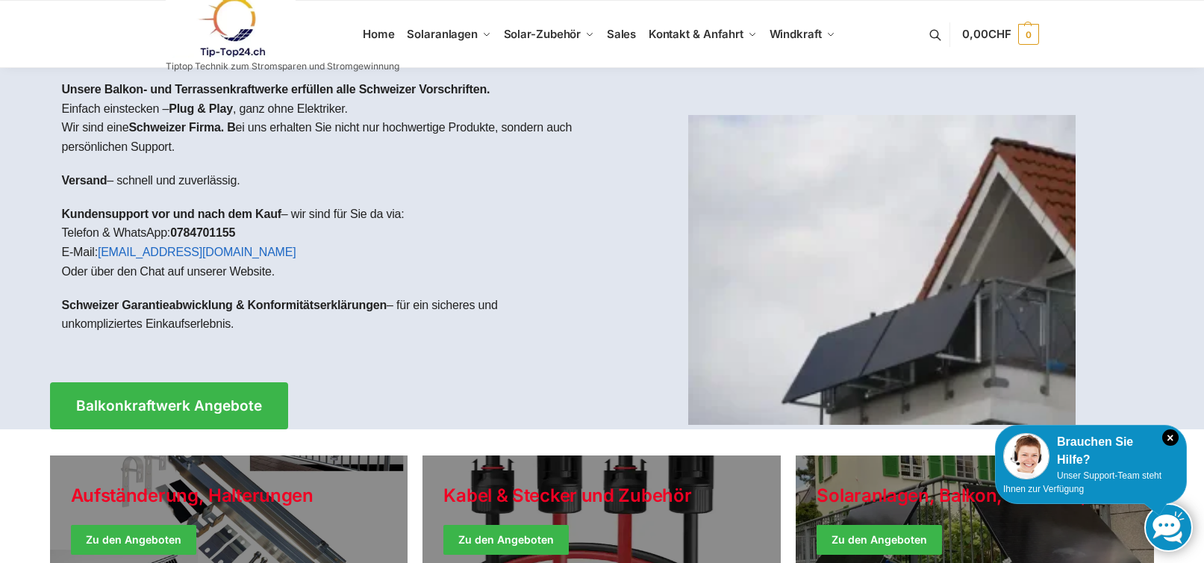 This screenshot has height=563, width=1204. Describe the element at coordinates (201, 108) in the screenshot. I see `strong: Plug & Play` at that location.